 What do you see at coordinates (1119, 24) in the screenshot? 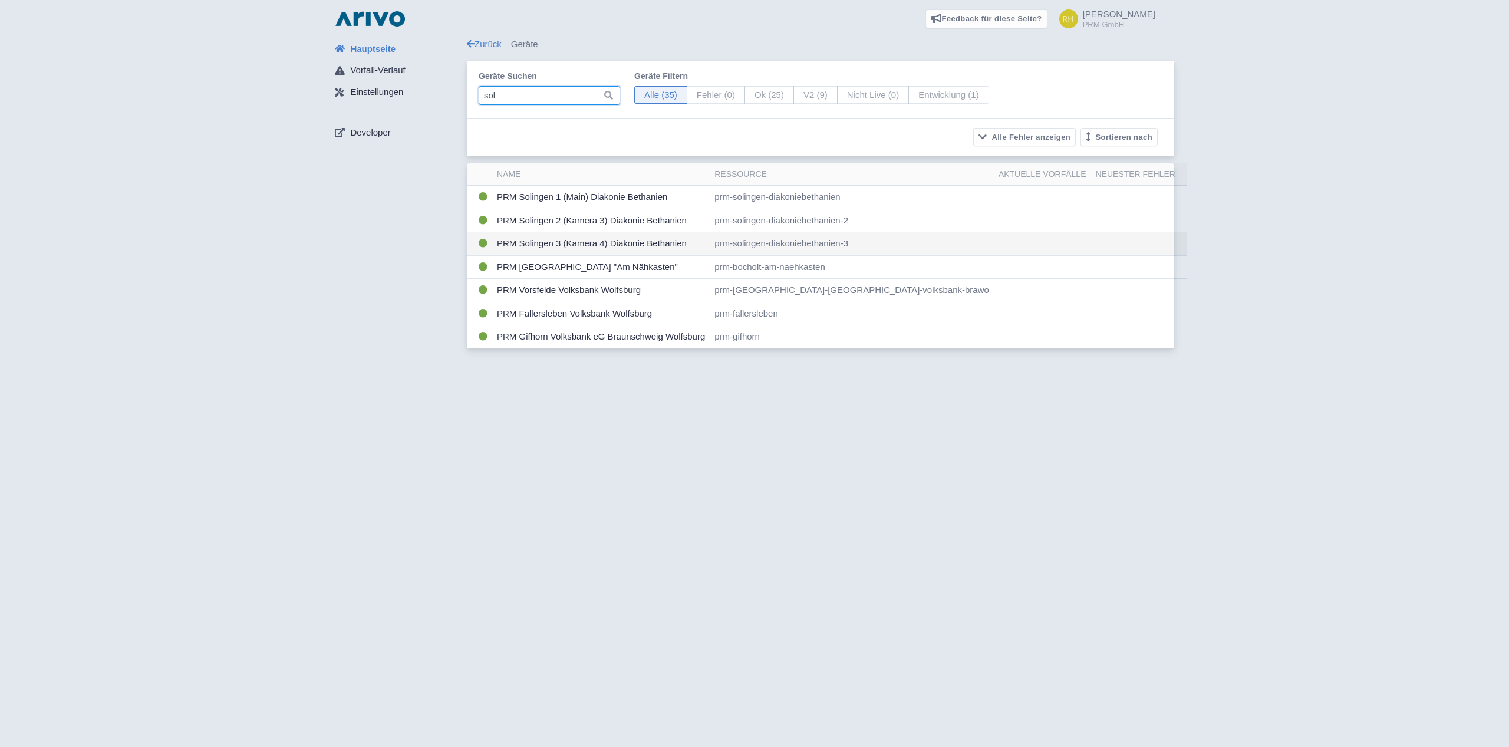
I see `small: PRM GmbH` at bounding box center [1119, 24].